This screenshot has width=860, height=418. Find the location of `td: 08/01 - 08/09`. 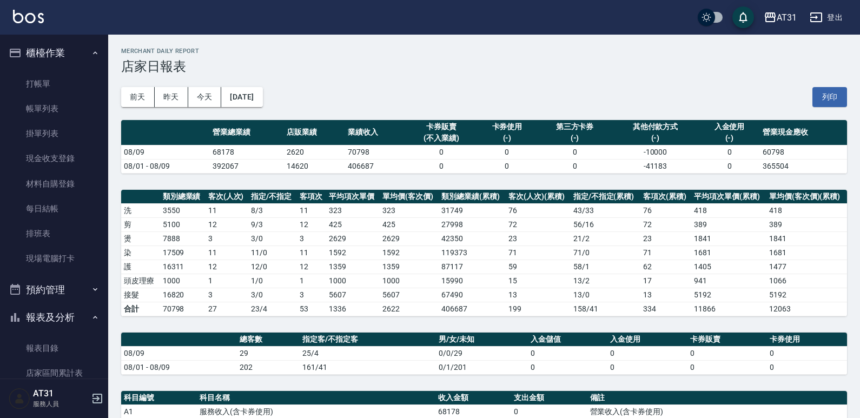

td: 08/01 - 08/09 is located at coordinates (165, 166).